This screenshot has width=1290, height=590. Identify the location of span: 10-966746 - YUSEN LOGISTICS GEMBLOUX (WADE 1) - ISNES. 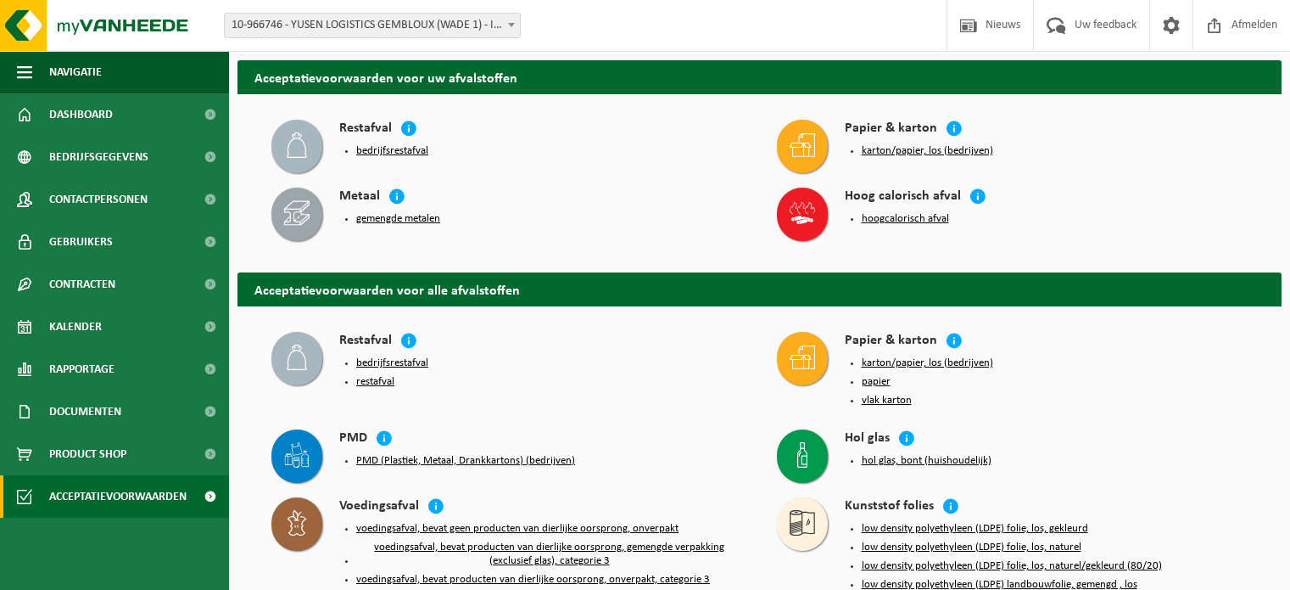
(372, 25).